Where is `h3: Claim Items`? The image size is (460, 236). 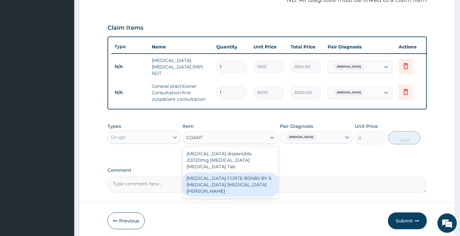
h3: Claim Items is located at coordinates (125, 28).